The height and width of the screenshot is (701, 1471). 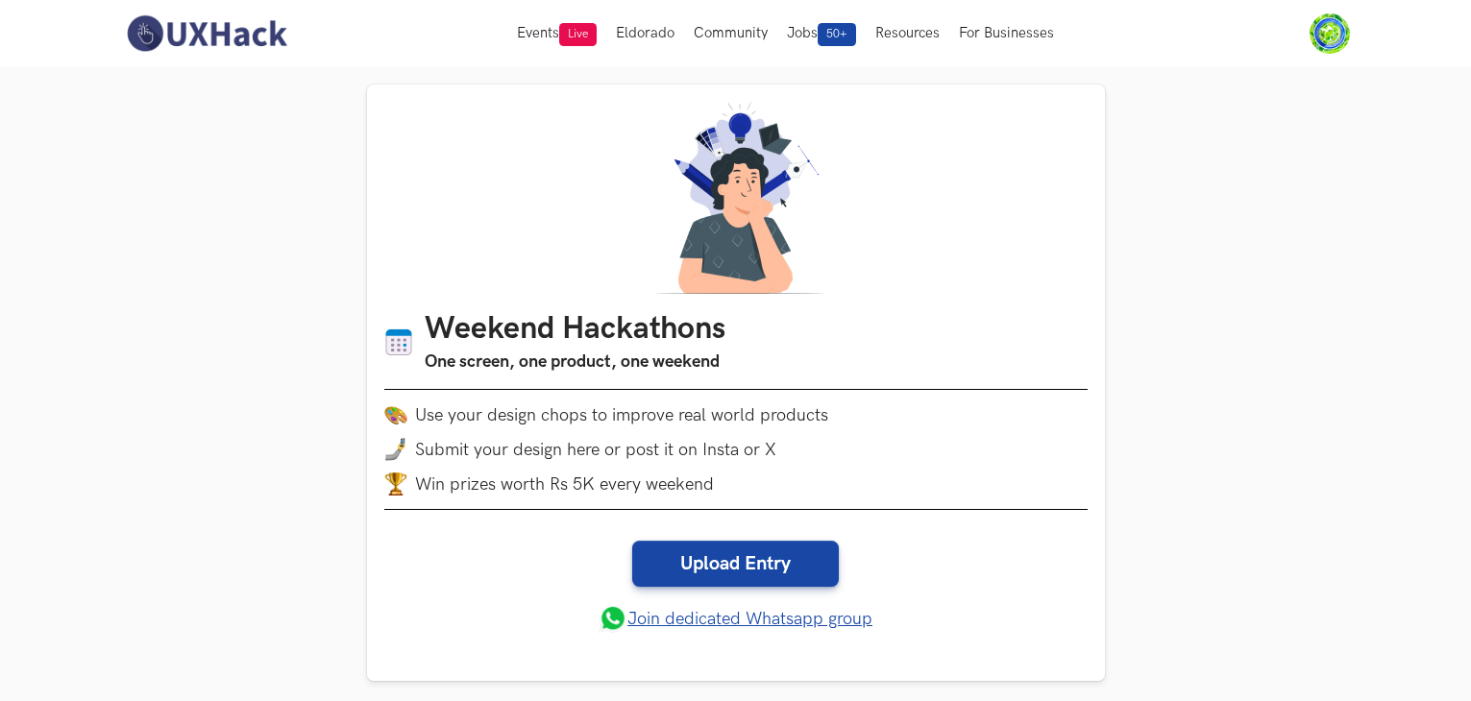 I want to click on a: Upload Entry, so click(x=735, y=564).